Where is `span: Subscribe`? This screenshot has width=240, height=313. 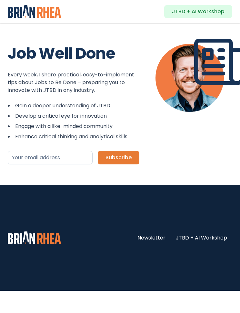
span: Subscribe is located at coordinates (118, 157).